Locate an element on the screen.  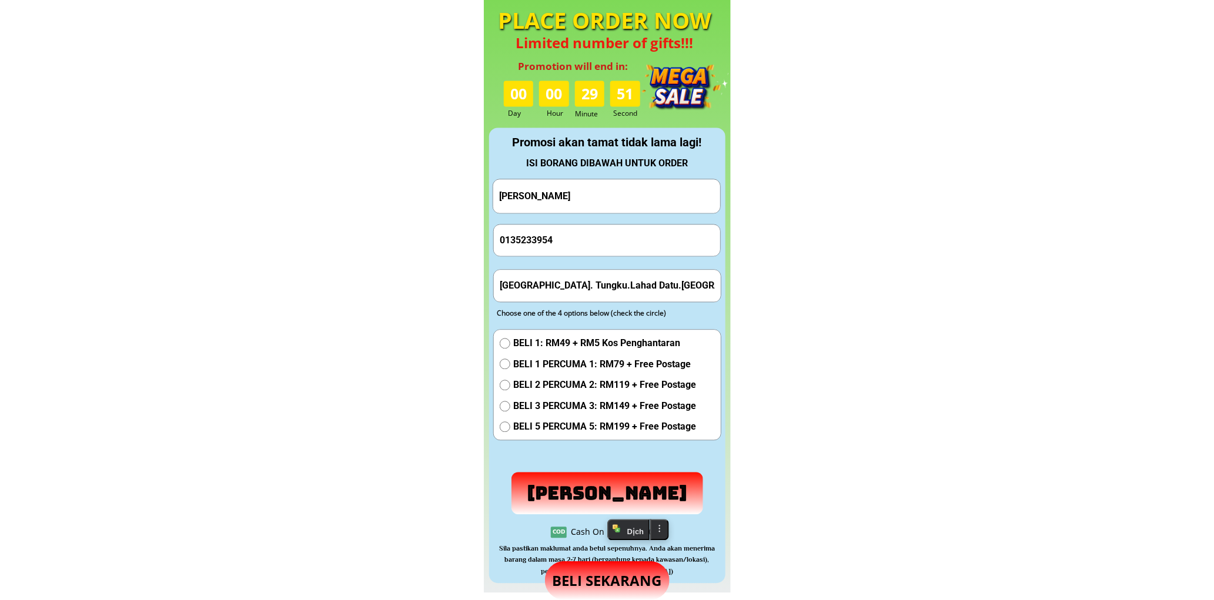
h3: Sila pastikan maklumat anda betul sepenuhnya. Anda akan menerima barang dalam masa 2-7 hari (berg... is located at coordinates (607, 560).